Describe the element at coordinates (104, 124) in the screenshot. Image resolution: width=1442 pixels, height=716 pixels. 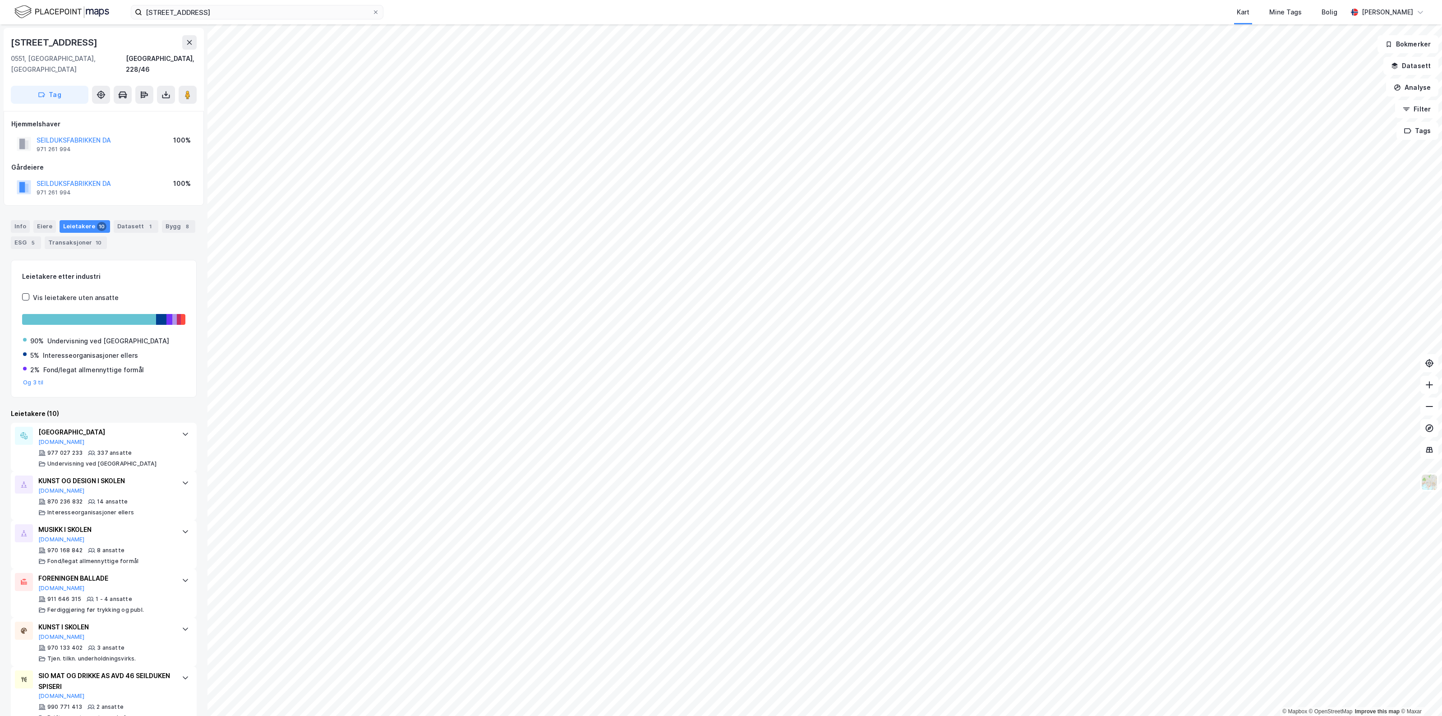
I see `div: Hjemmelshaver` at that location.